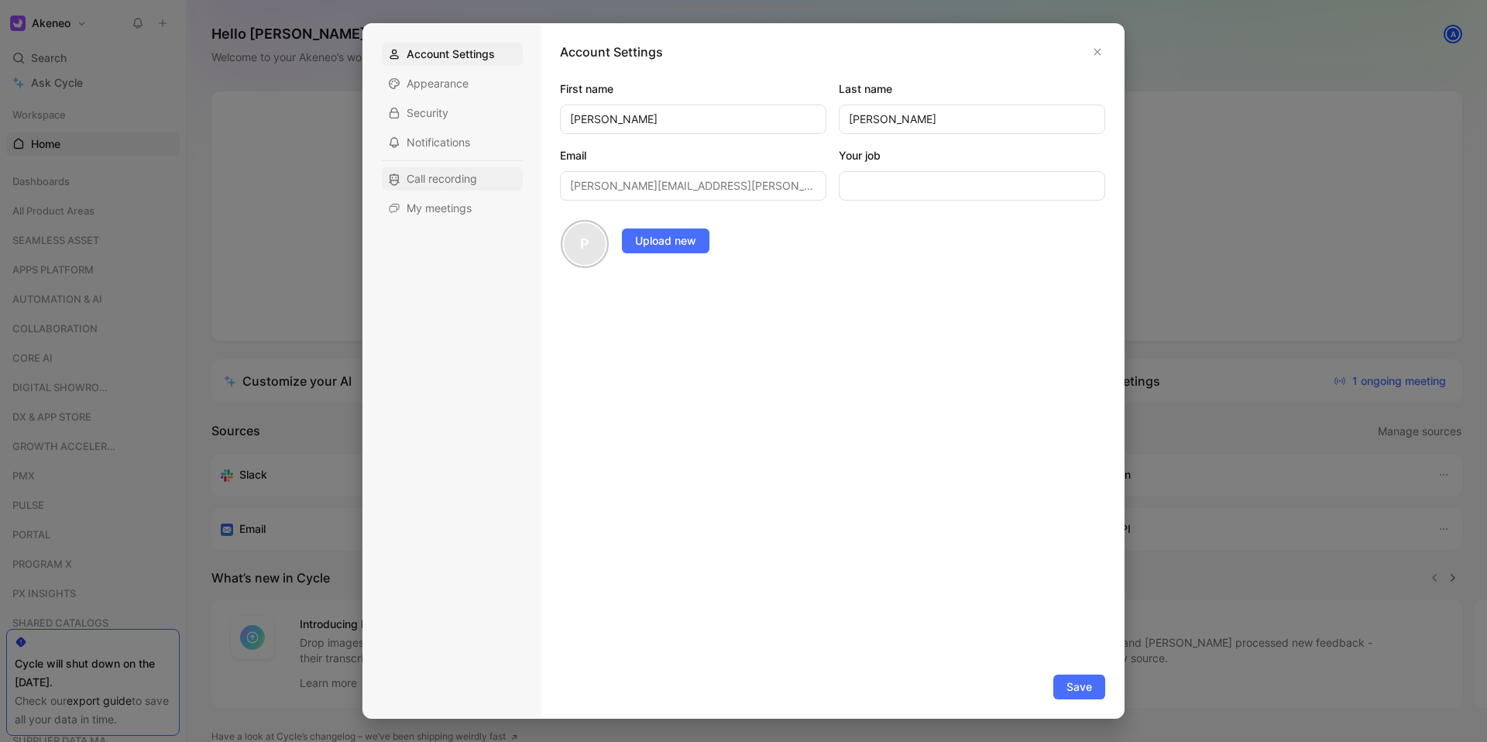 This screenshot has width=1487, height=742. Describe the element at coordinates (452, 113) in the screenshot. I see `div: Security` at that location.